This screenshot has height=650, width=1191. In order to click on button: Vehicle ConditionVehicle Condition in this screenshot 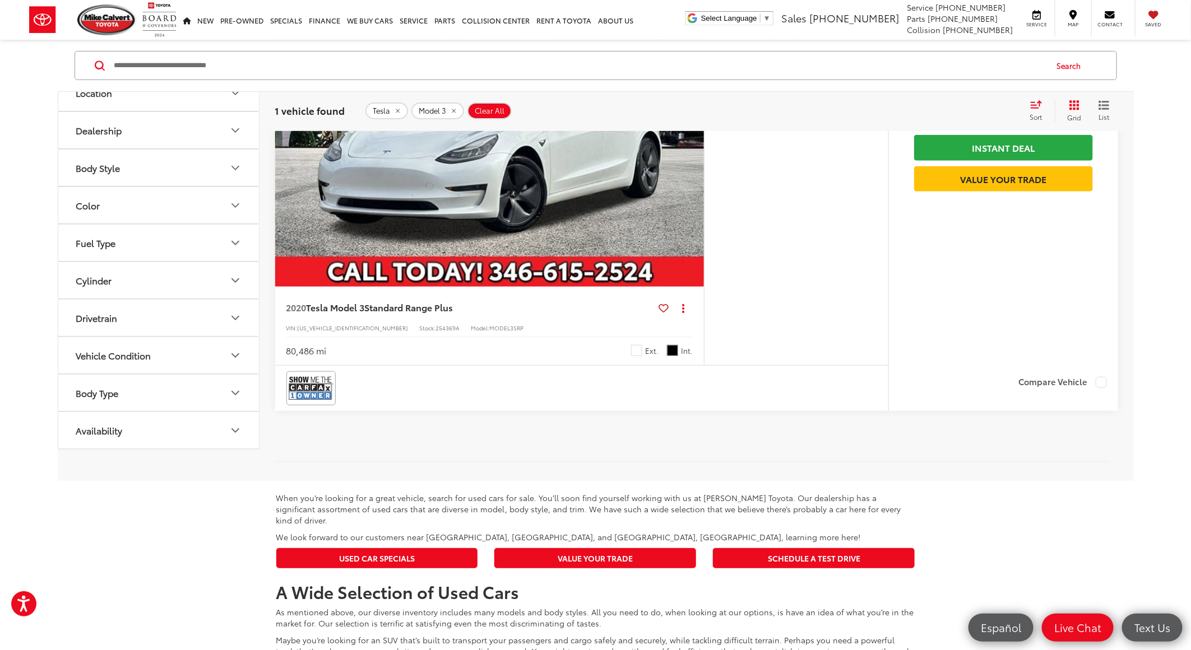, I will do `click(159, 355)`.